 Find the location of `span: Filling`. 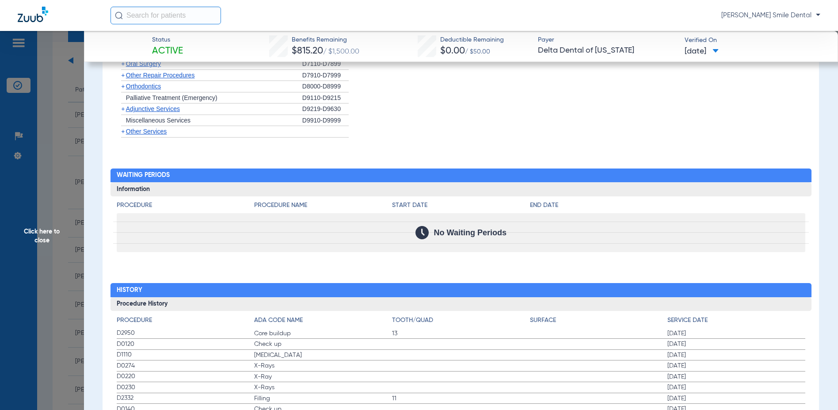

span: Filling is located at coordinates (323, 398).